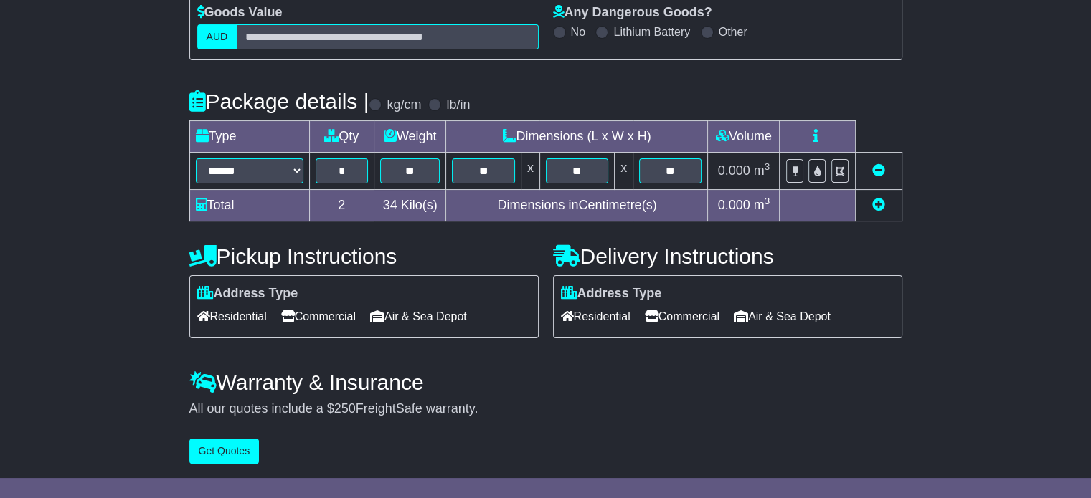 The image size is (1091, 498). I want to click on label: AUD, so click(217, 37).